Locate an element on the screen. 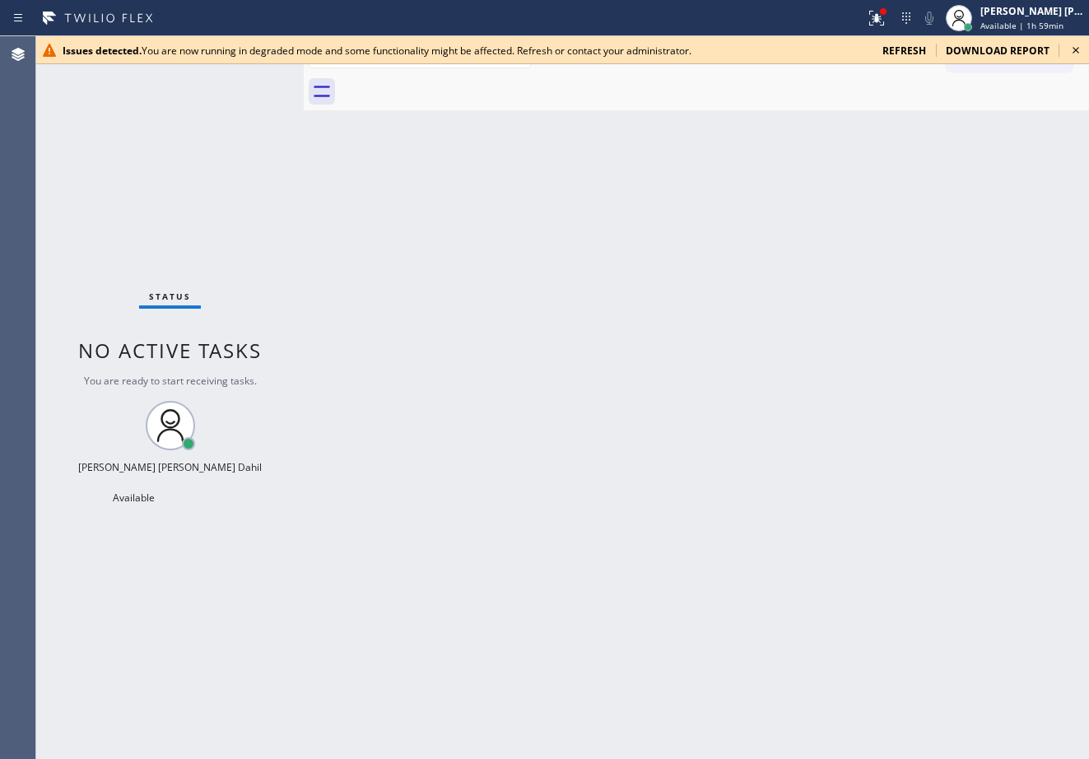 Image resolution: width=1089 pixels, height=759 pixels. span: You are ready to start receiving tasks. is located at coordinates (170, 380).